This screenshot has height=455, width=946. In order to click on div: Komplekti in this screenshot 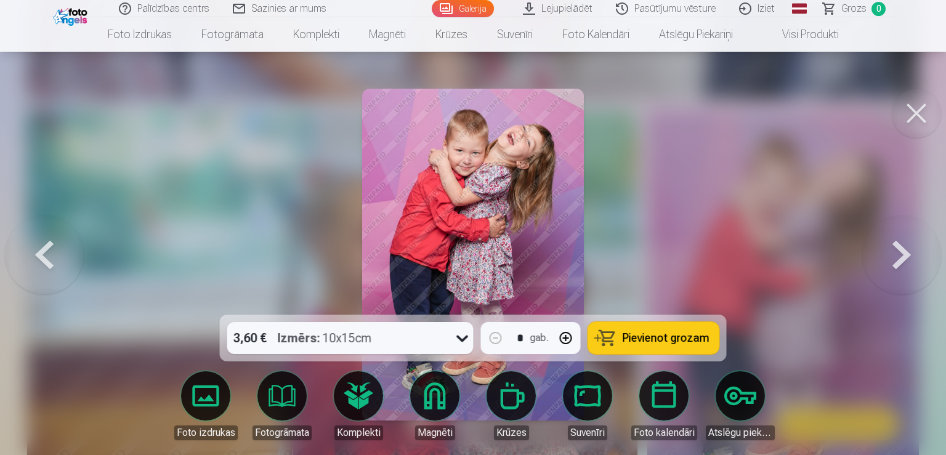, I will do `click(358, 433)`.